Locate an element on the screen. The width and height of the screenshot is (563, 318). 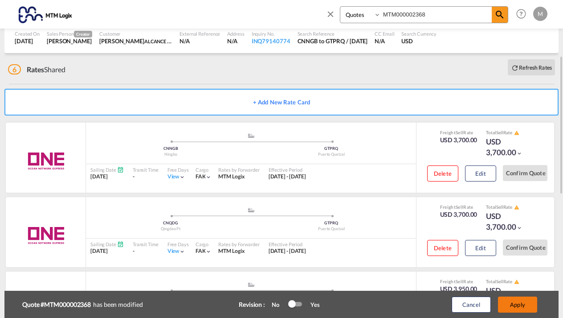
span: Creator is located at coordinates (83, 34).